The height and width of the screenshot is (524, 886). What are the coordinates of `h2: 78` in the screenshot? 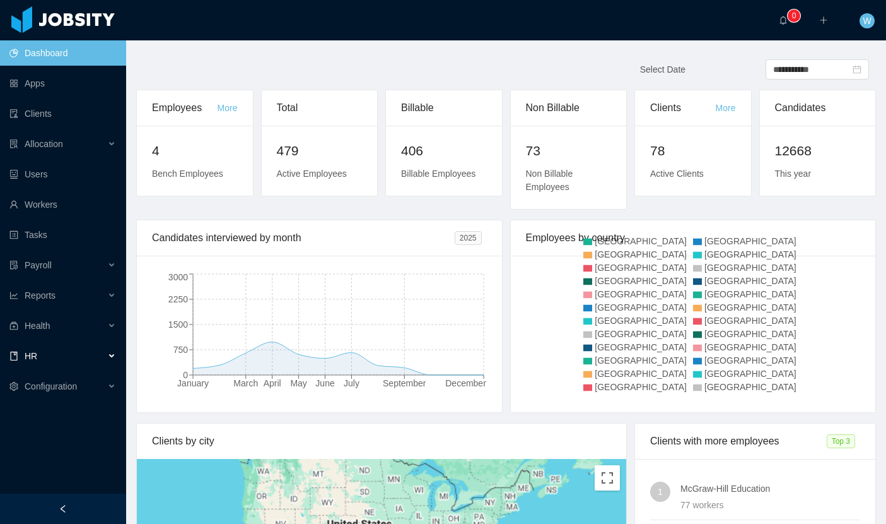 It's located at (693, 151).